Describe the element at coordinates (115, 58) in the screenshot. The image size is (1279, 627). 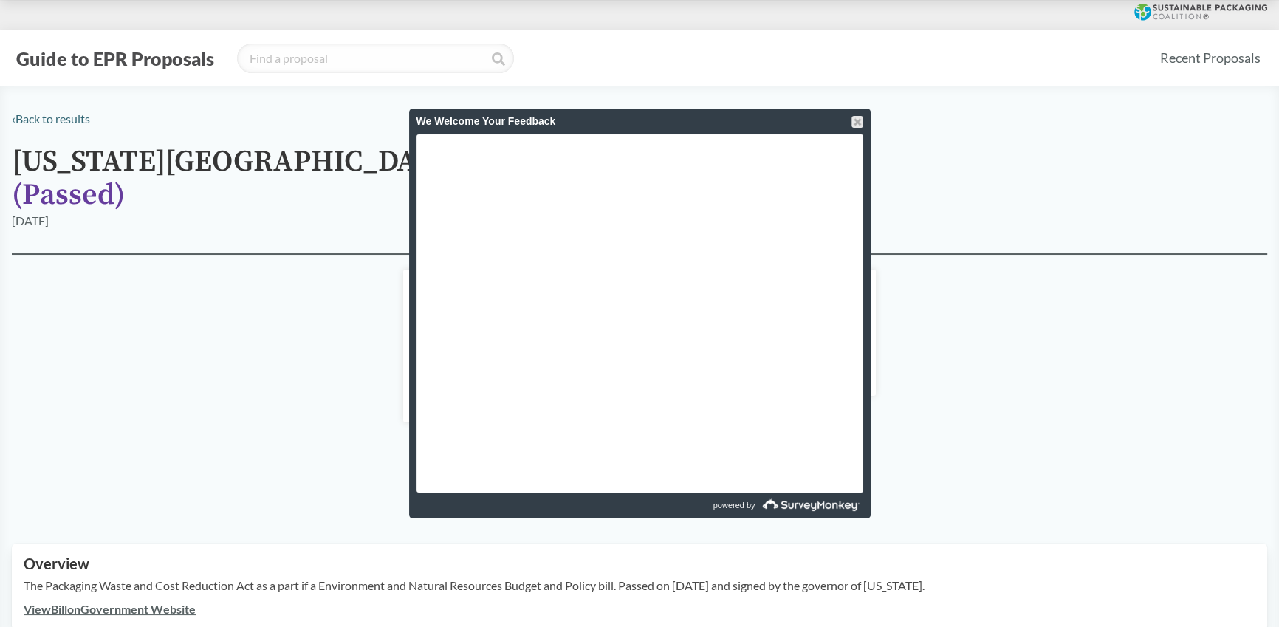
I see `button: Guide to EPR Proposals` at that location.